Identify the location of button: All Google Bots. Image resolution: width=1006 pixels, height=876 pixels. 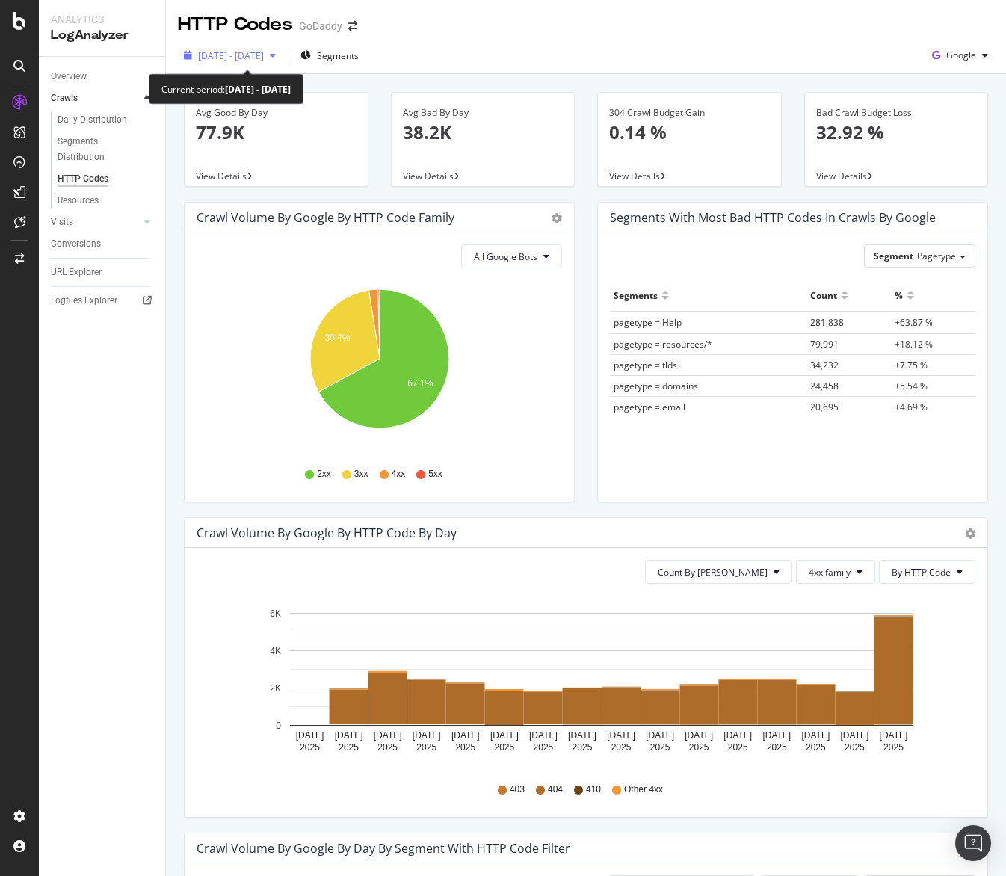
(511, 256).